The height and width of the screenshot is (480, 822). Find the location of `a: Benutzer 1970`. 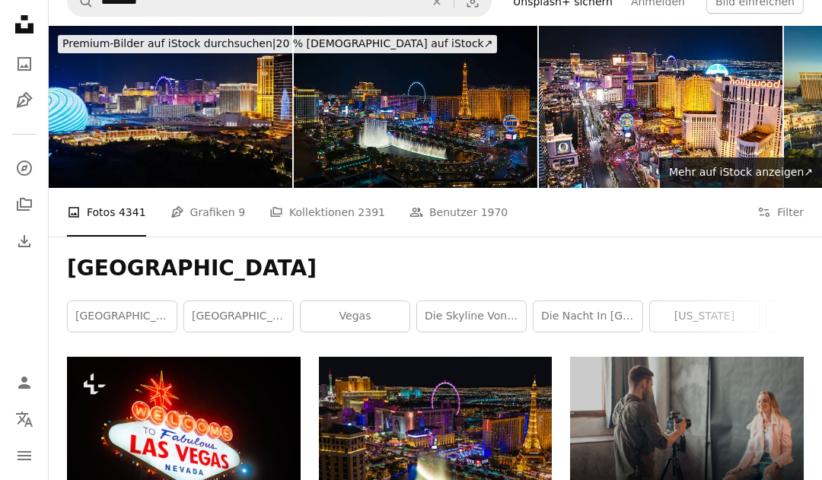

a: Benutzer 1970 is located at coordinates (458, 212).